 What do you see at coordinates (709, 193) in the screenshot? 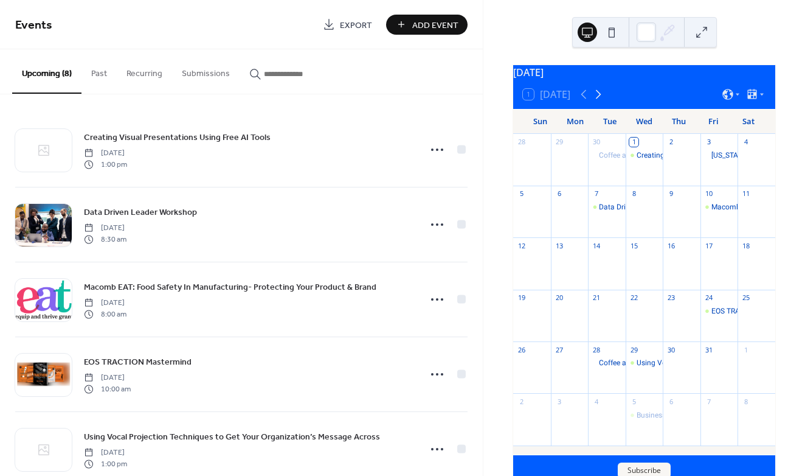
I see `div: 10` at bounding box center [709, 193].